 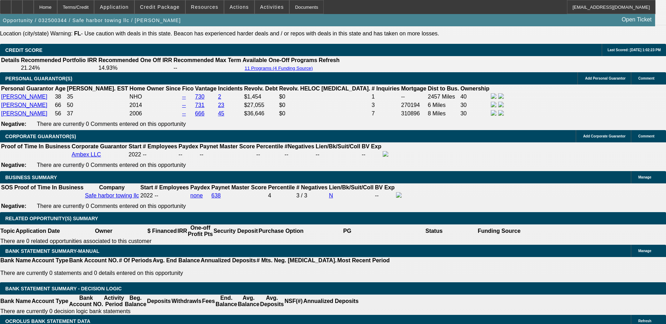 What do you see at coordinates (294, 302) in the screenshot?
I see `th: NSF(#)` at bounding box center [294, 302].